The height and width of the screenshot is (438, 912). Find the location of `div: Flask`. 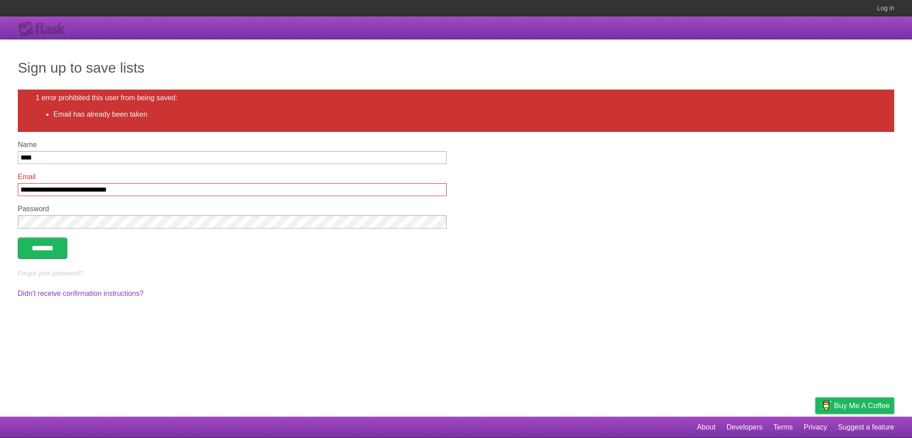

div: Flask is located at coordinates (45, 29).